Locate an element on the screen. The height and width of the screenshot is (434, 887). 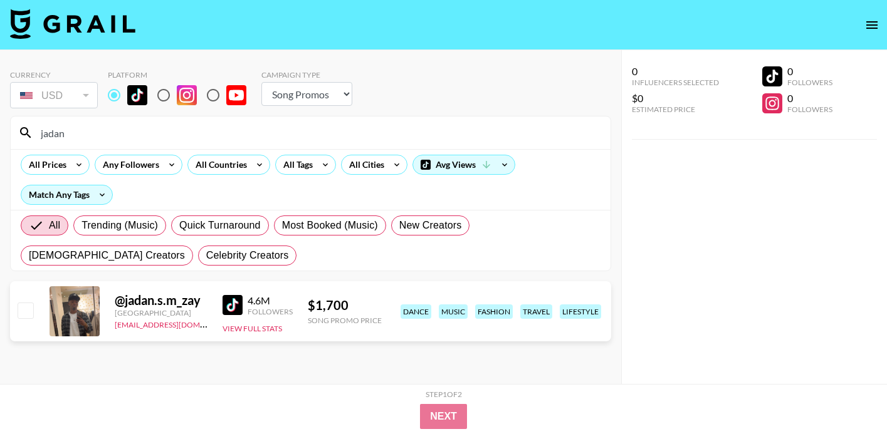
button: View Full Stats is located at coordinates (252, 328).